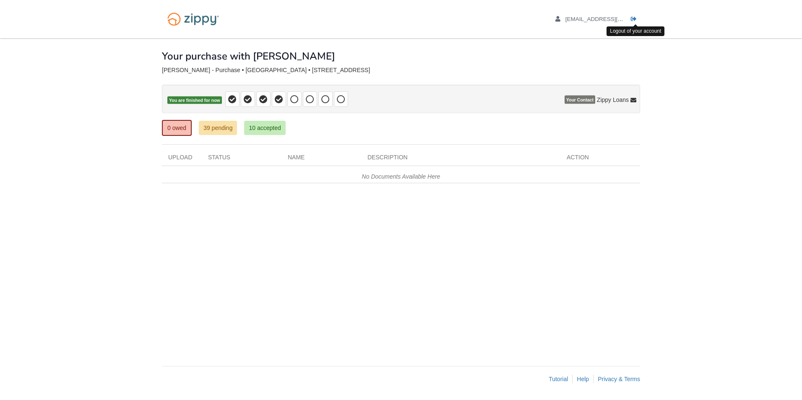  I want to click on em: No Documents Available Here, so click(401, 177).